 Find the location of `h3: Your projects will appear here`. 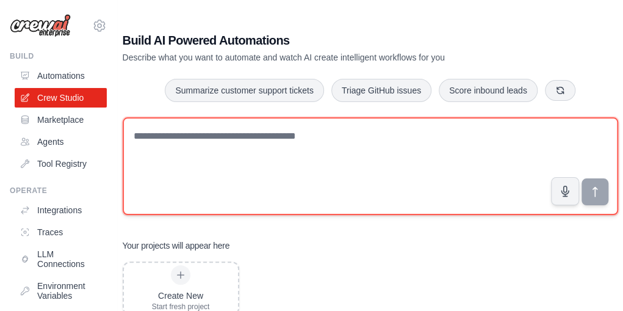

h3: Your projects will appear here is located at coordinates (176, 245).